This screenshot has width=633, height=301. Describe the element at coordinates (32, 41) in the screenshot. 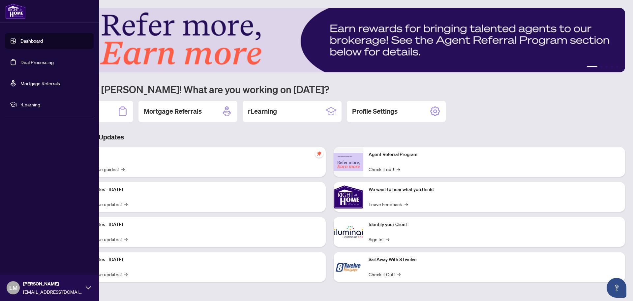

I see `a: Dashboard` at that location.